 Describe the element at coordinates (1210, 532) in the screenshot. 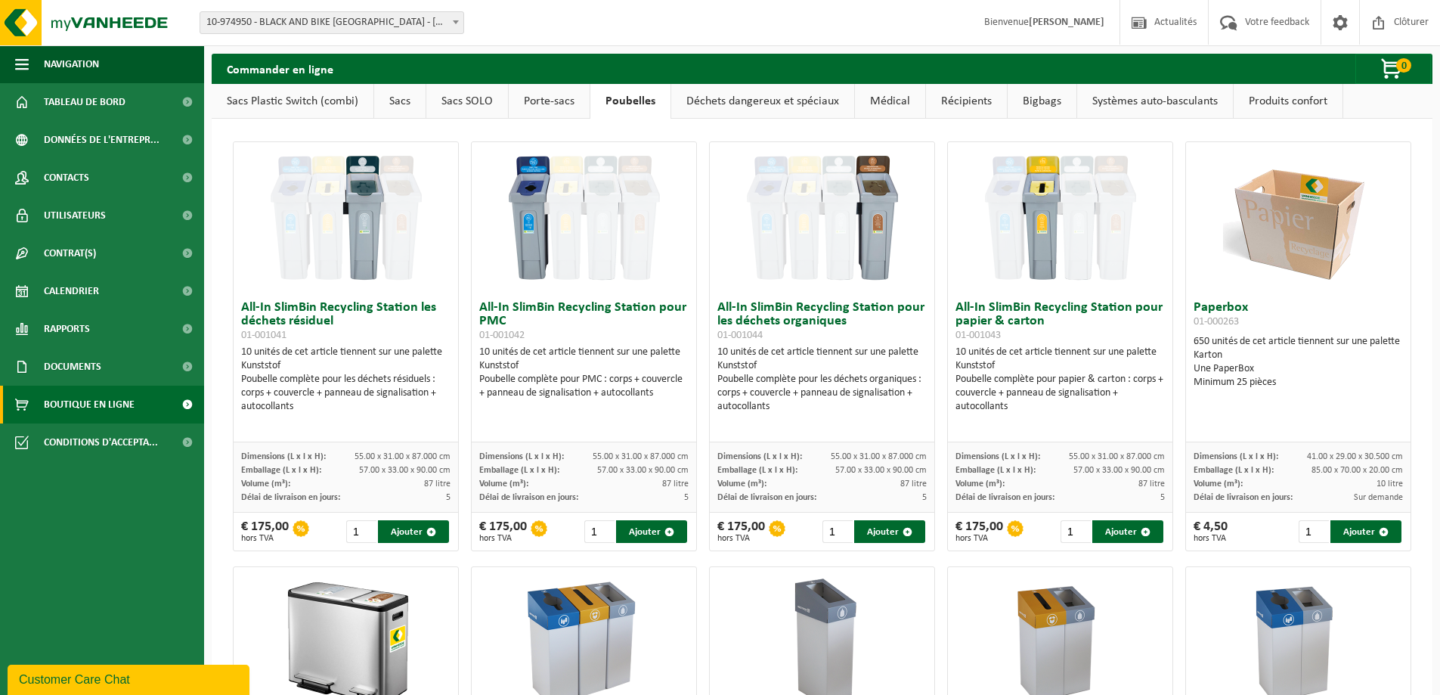

I see `div: € 4,50` at that location.